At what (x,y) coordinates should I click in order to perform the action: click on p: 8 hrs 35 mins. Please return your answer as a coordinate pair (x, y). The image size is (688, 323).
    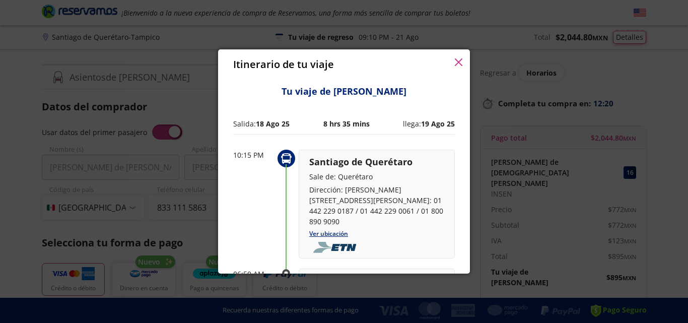
    Looking at the image, I should click on (346, 123).